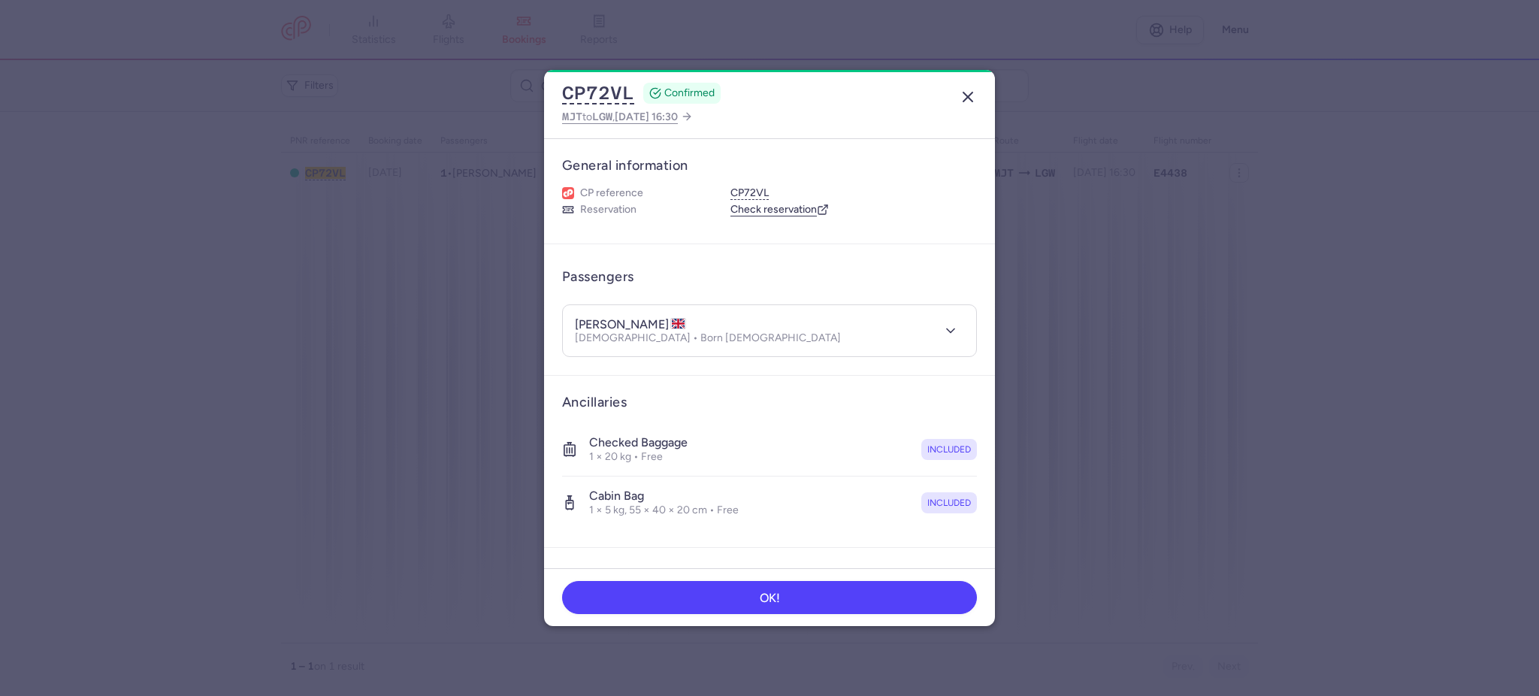 The width and height of the screenshot is (1539, 696). Describe the element at coordinates (612, 193) in the screenshot. I see `span: CP reference` at that location.